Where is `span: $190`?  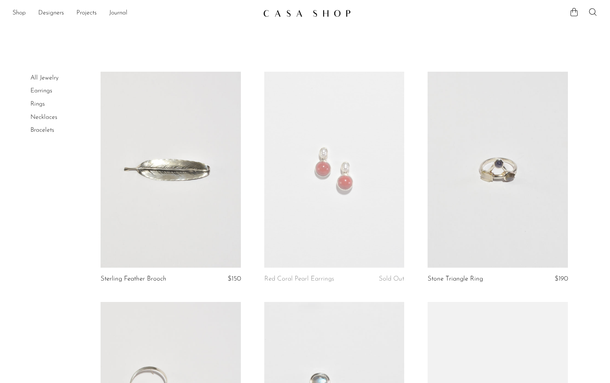
span: $190 is located at coordinates (561, 279).